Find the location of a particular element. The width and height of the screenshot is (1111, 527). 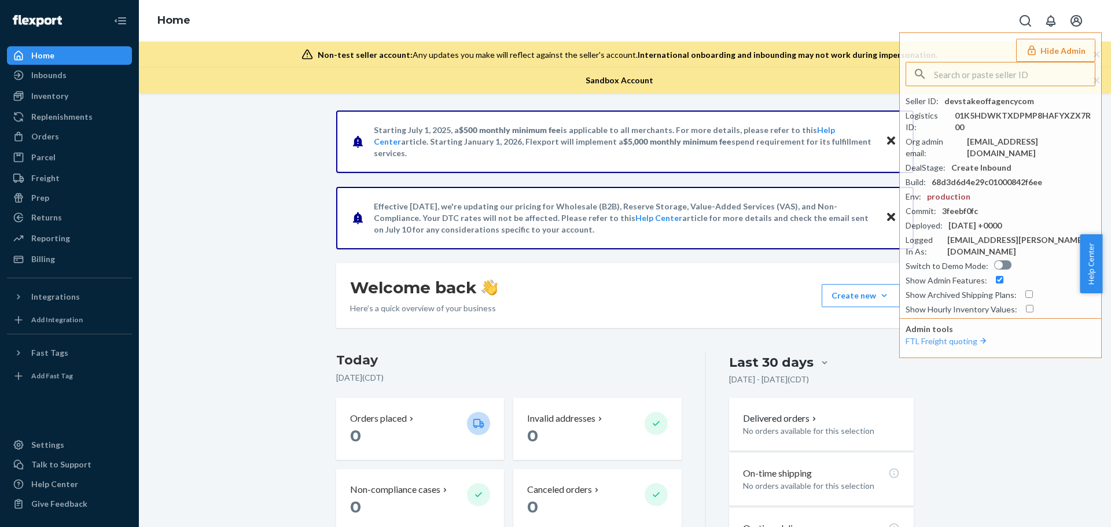

p: Non-compliance cases is located at coordinates (395, 490).